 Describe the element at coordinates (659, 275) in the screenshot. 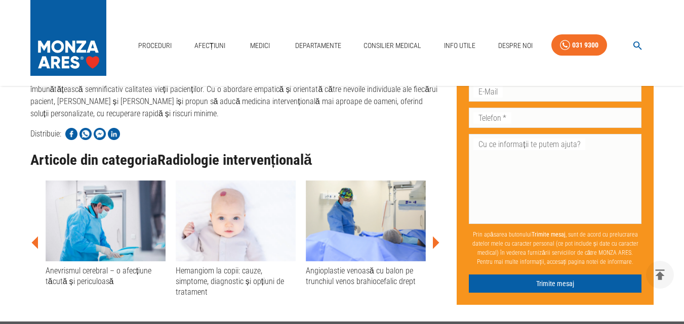

I see `button: delete` at that location.